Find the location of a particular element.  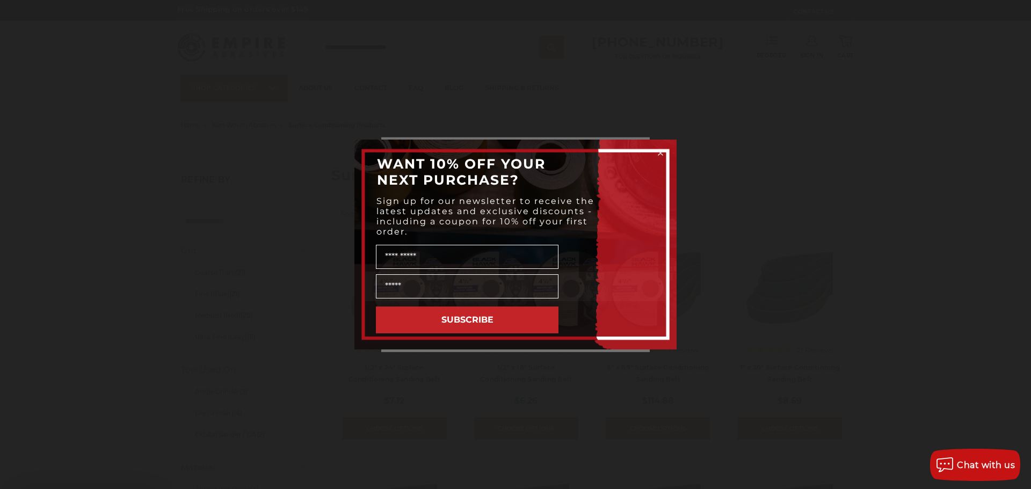

button: Close dialog is located at coordinates (660, 153).